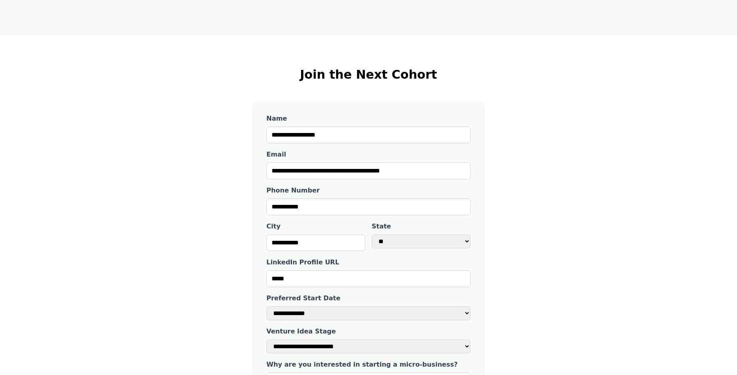 The height and width of the screenshot is (375, 737). What do you see at coordinates (369, 298) in the screenshot?
I see `label: Preferred Start Date` at bounding box center [369, 298].